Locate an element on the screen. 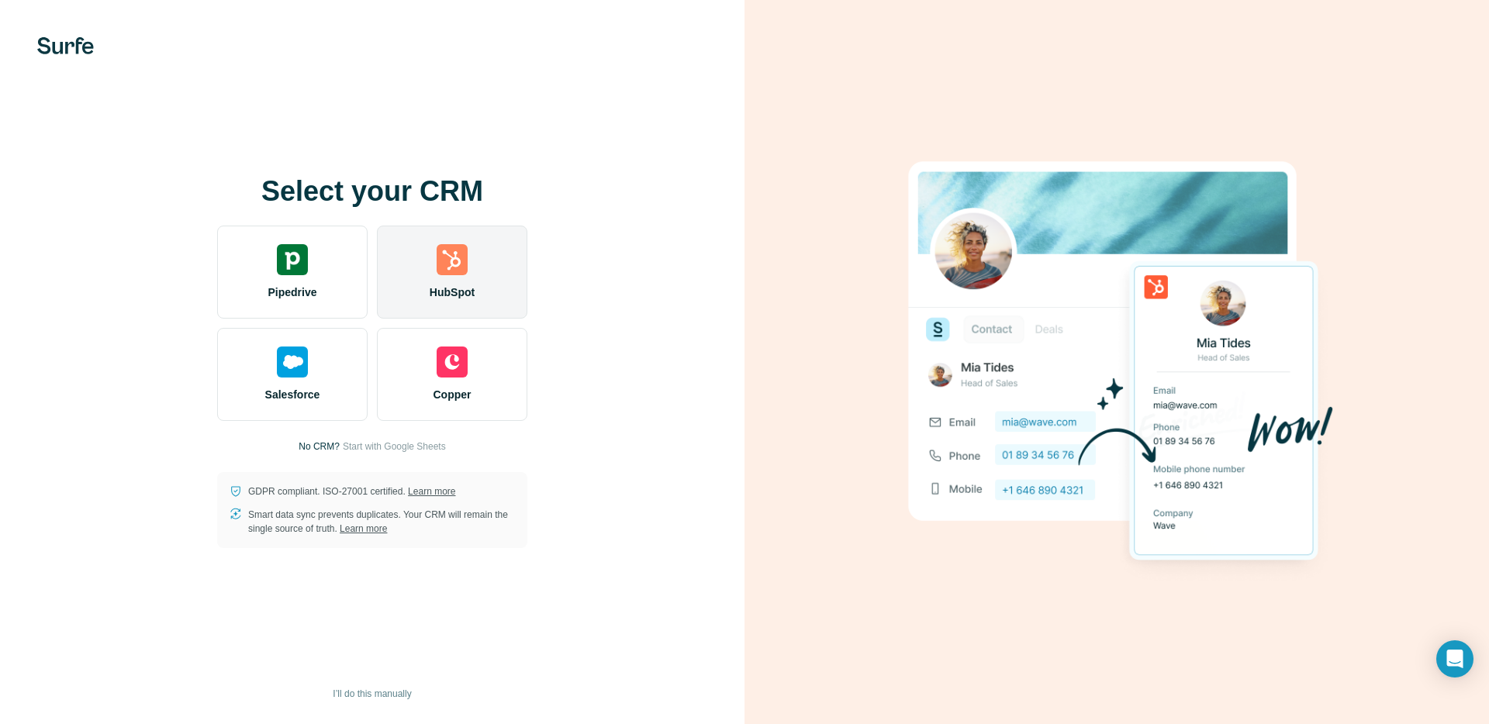 The width and height of the screenshot is (1489, 724). img: hubspot's logo is located at coordinates (452, 260).